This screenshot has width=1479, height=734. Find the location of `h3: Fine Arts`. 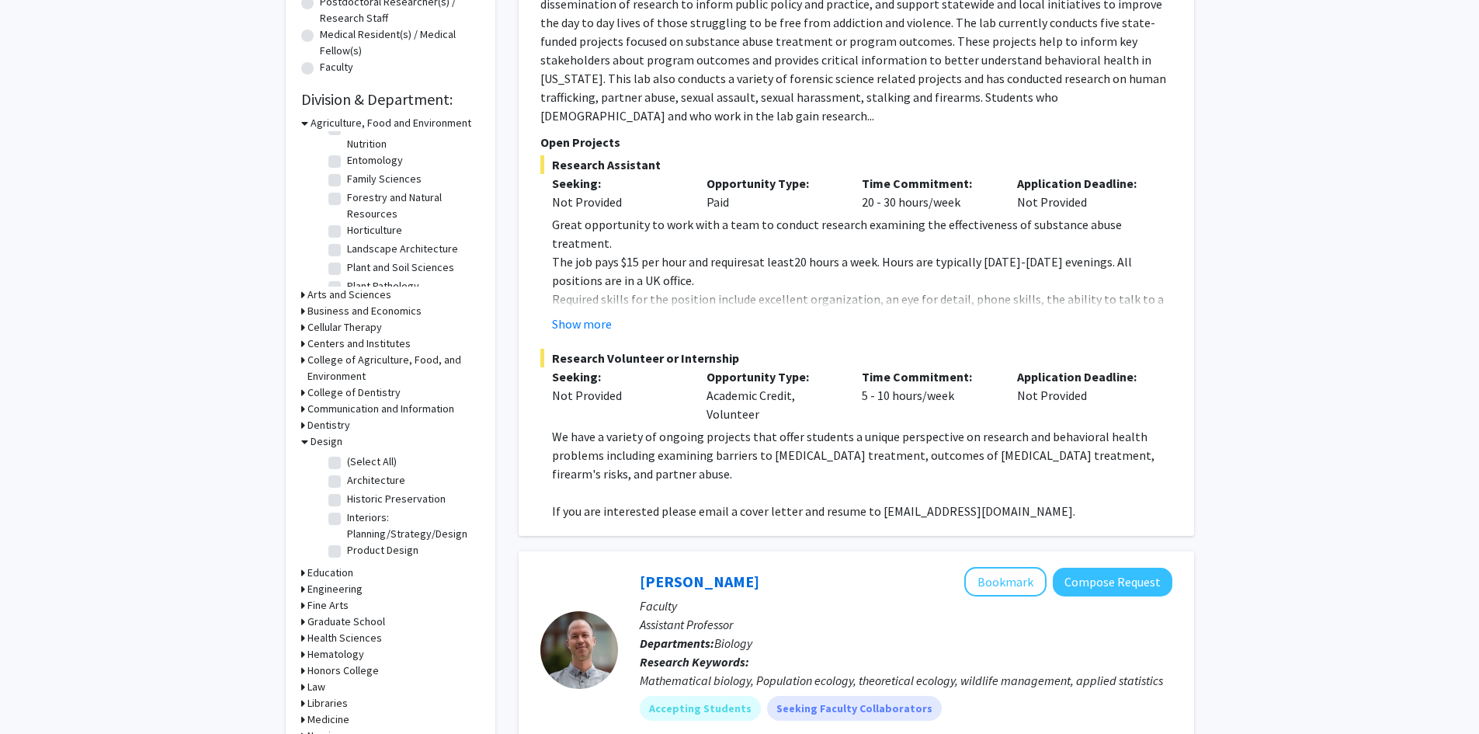

h3: Fine Arts is located at coordinates (328, 605).